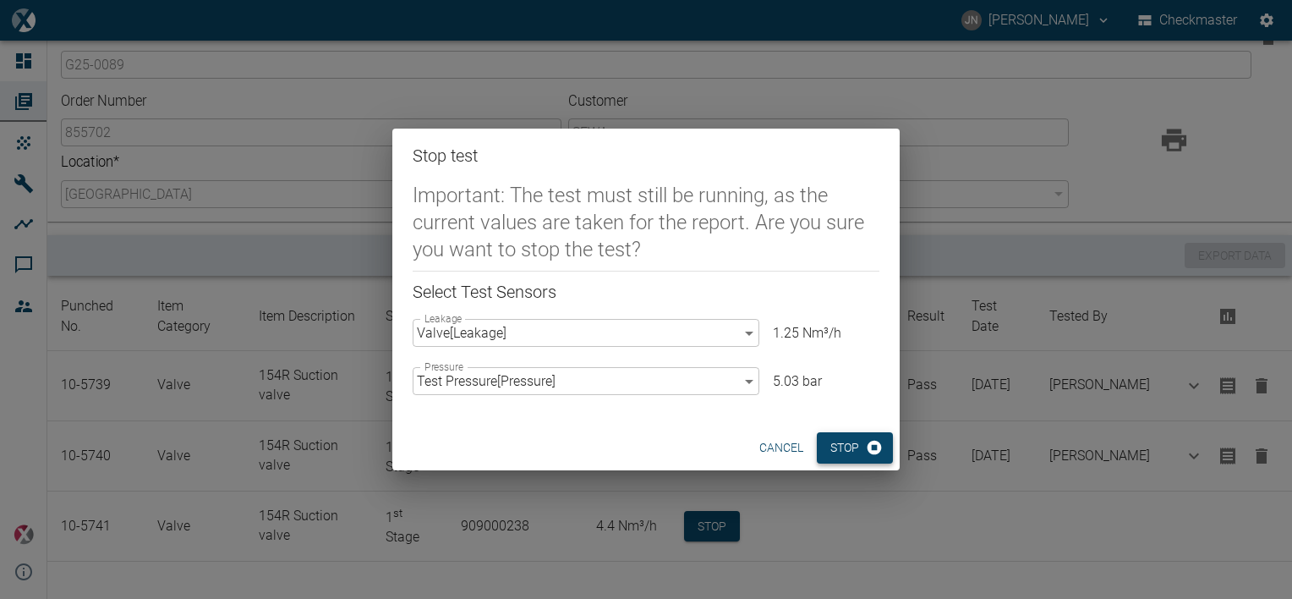 The height and width of the screenshot is (599, 1292). I want to click on div: Test Pressure [ Pressure ], so click(586, 381).